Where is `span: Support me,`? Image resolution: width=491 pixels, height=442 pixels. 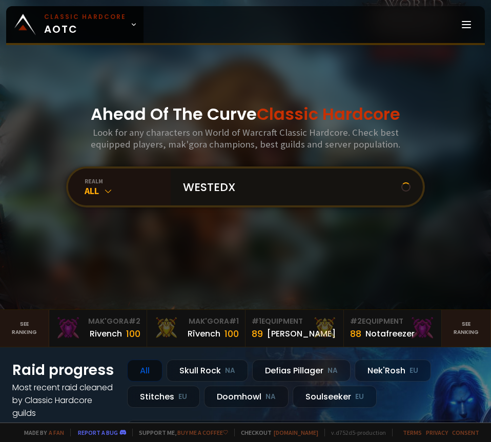
span: Support me, is located at coordinates (180, 432).